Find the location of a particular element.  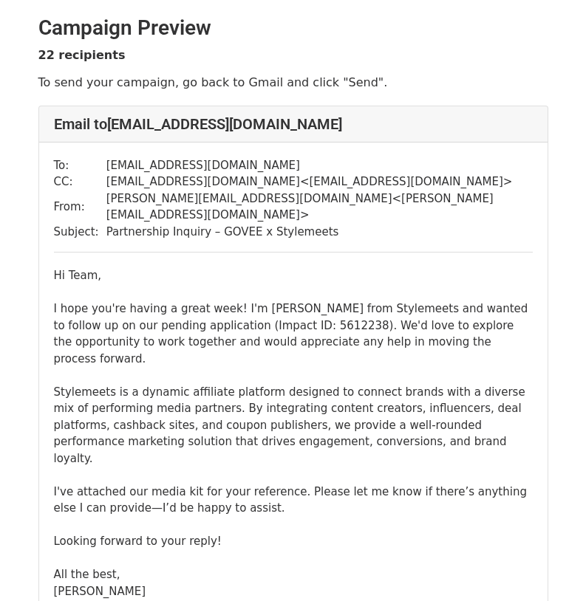

td: Partnership Inquiry – GOVEE x Stylemeets is located at coordinates (319, 232).